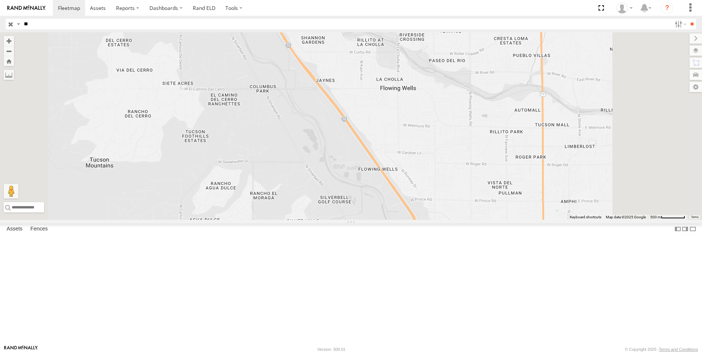 This screenshot has height=353, width=702. I want to click on img: rand-logo.svg, so click(26, 8).